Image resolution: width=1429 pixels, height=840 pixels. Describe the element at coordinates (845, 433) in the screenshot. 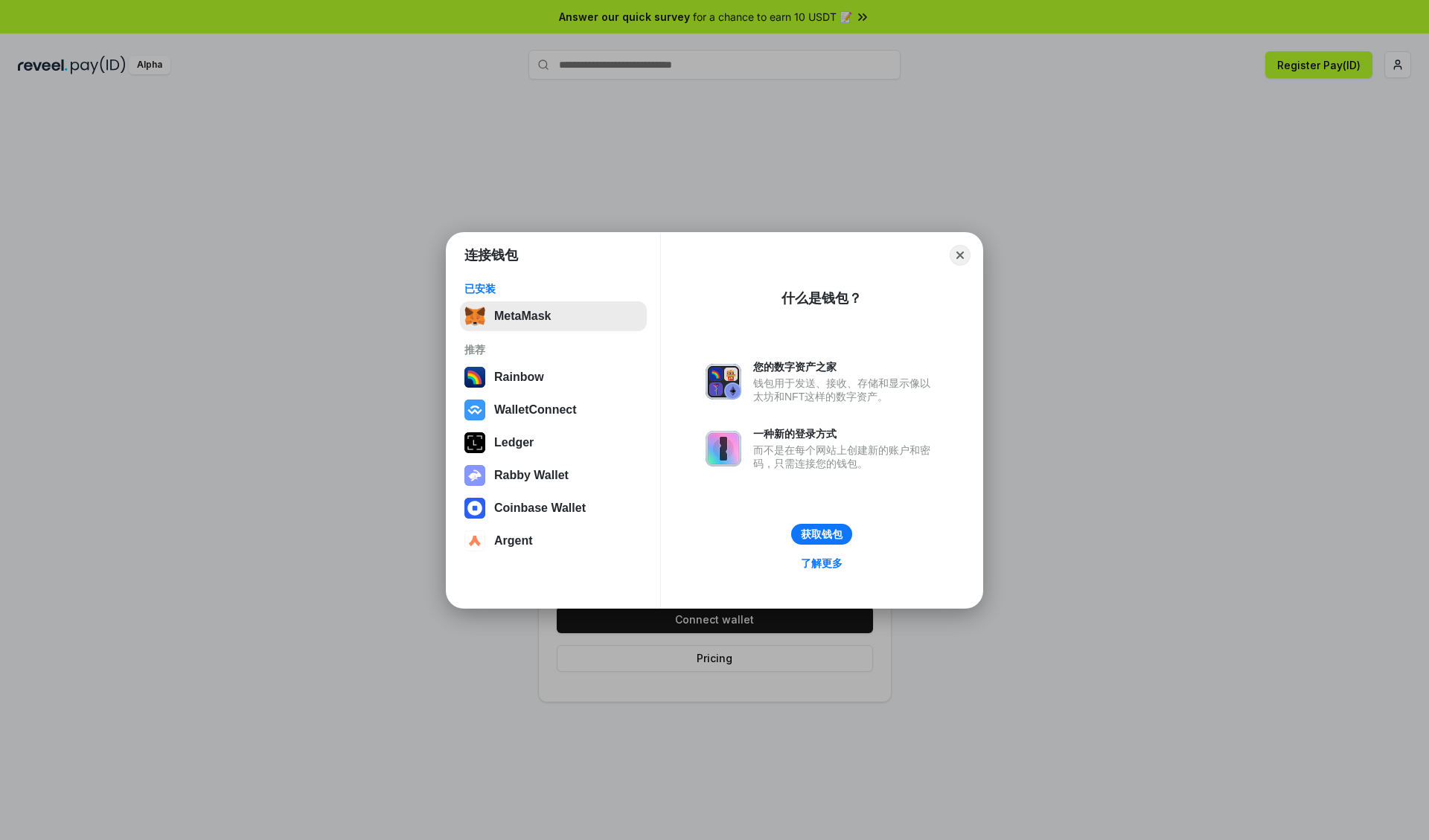

I see `div: 一种新的登录方式` at that location.